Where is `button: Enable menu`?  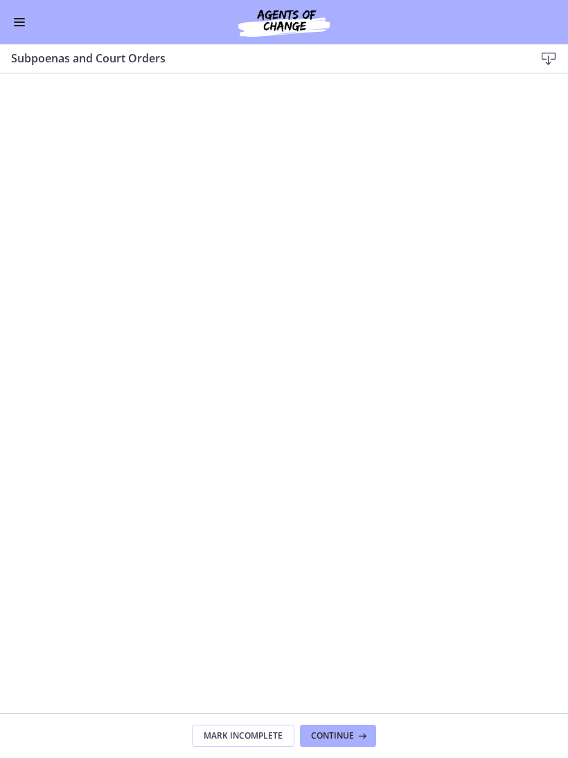
button: Enable menu is located at coordinates (19, 22).